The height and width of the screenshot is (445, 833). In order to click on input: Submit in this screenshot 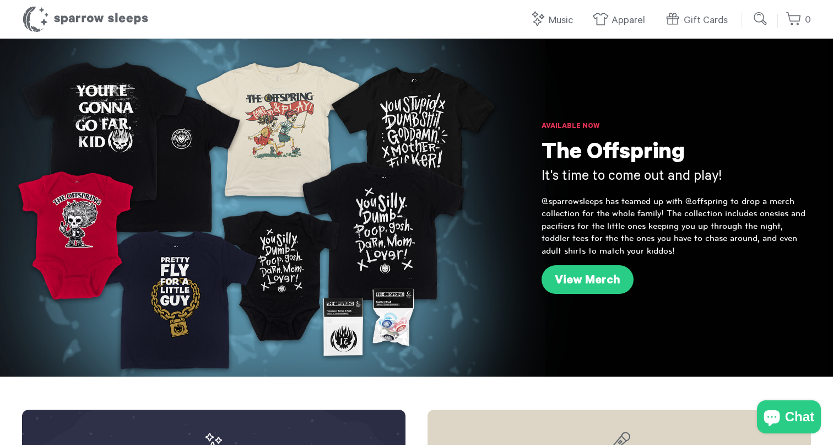, I will do `click(761, 19)`.